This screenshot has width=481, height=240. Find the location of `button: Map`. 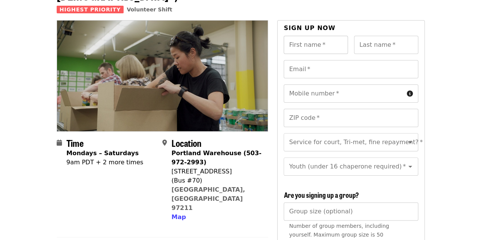

button: Map is located at coordinates (179, 217).